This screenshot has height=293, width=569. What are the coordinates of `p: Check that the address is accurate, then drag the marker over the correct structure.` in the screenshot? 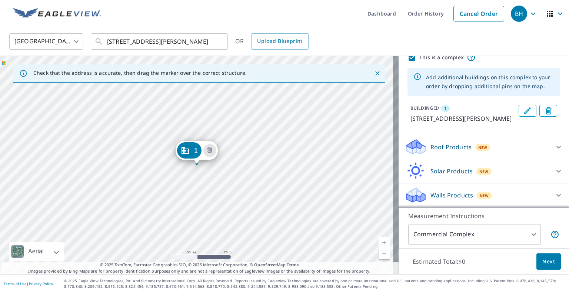 It's located at (140, 73).